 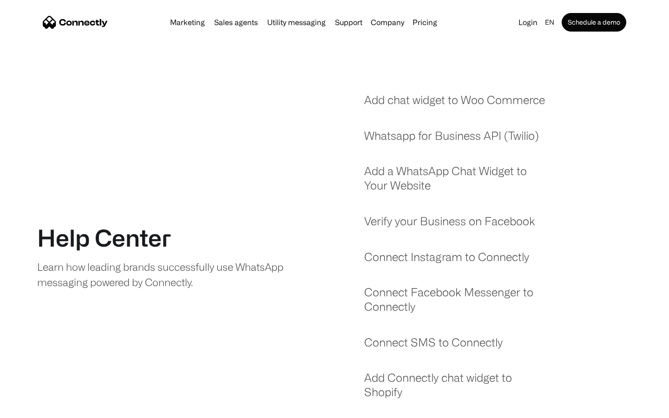 What do you see at coordinates (454, 105) in the screenshot?
I see `a: Add chat widget to Woo Commerce` at bounding box center [454, 105].